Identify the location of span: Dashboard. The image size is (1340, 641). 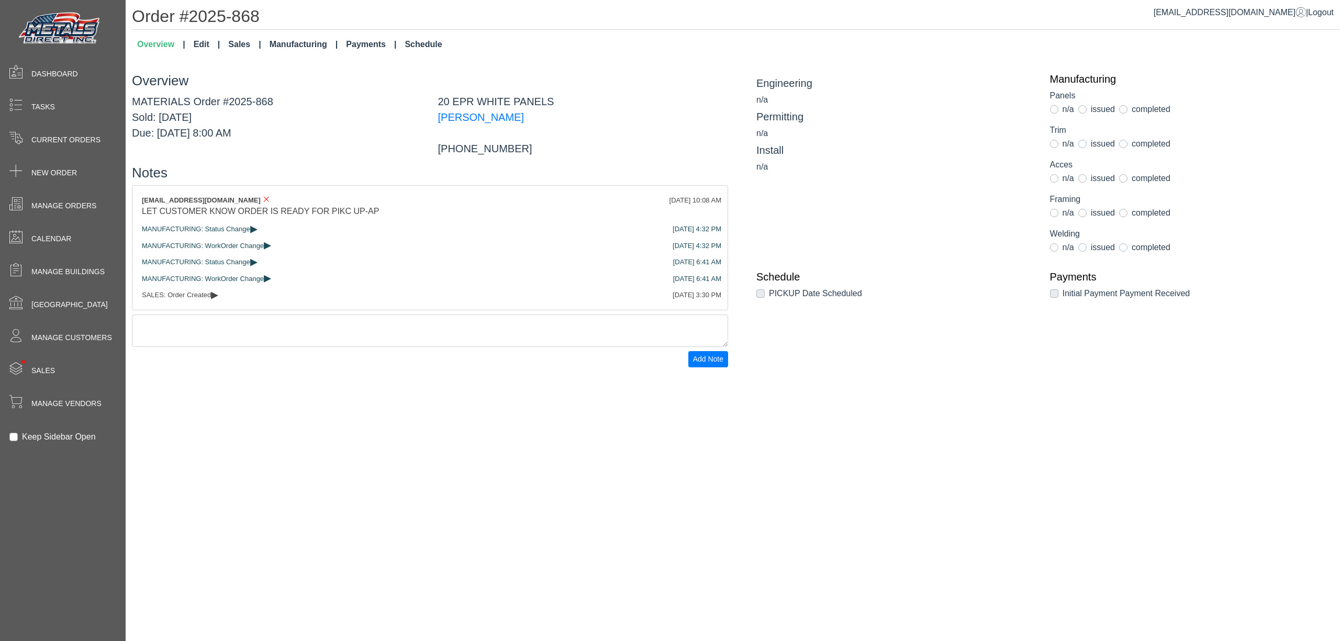
(54, 74).